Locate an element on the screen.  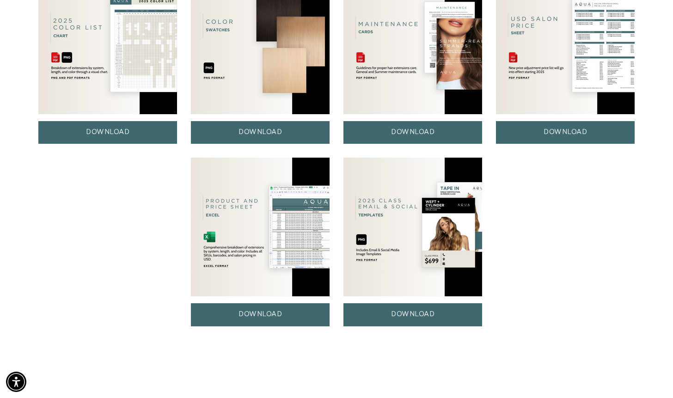
div: Chat Widget is located at coordinates (650, 376).